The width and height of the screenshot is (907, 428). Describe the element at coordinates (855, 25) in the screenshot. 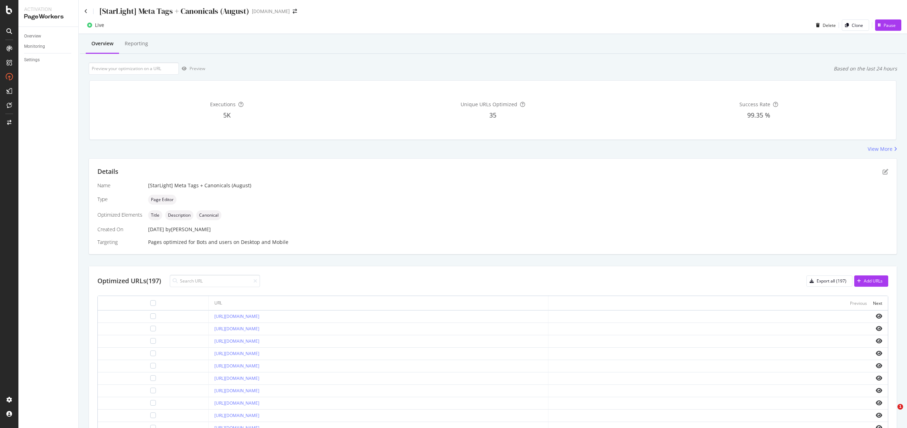

I see `button: Clone` at that location.